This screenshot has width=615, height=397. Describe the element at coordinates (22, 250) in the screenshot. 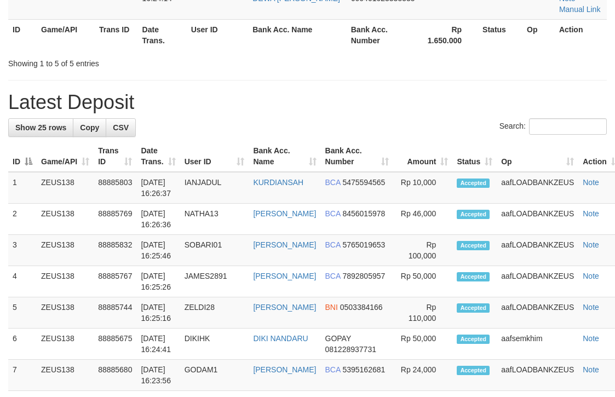

I see `td: 3` at that location.